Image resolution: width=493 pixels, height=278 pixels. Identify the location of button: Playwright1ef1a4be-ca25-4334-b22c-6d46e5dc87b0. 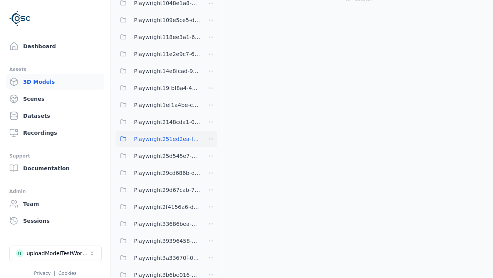
(158, 105).